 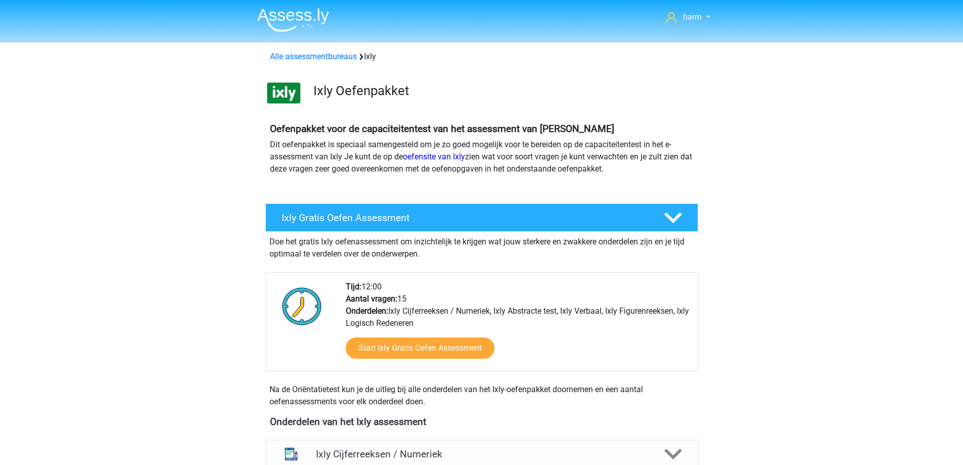 I want to click on a: Alle assessmentbureaus, so click(x=314, y=56).